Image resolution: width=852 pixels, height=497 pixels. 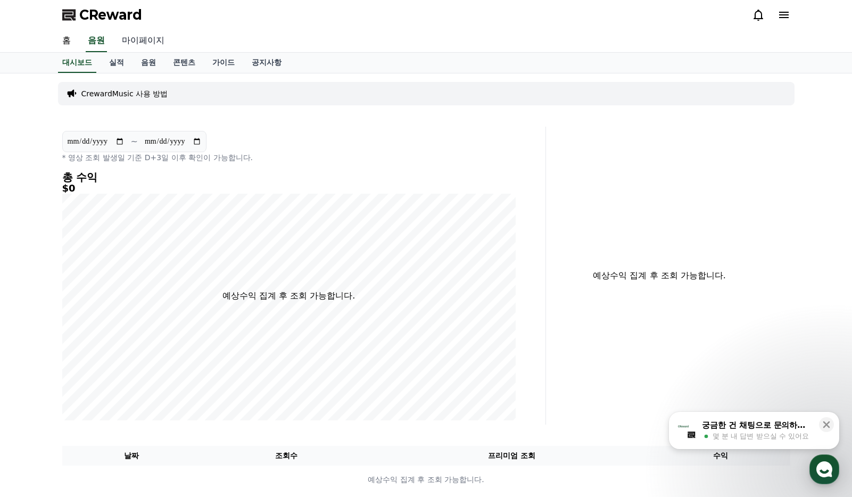 I want to click on a: 대시보드, so click(x=77, y=63).